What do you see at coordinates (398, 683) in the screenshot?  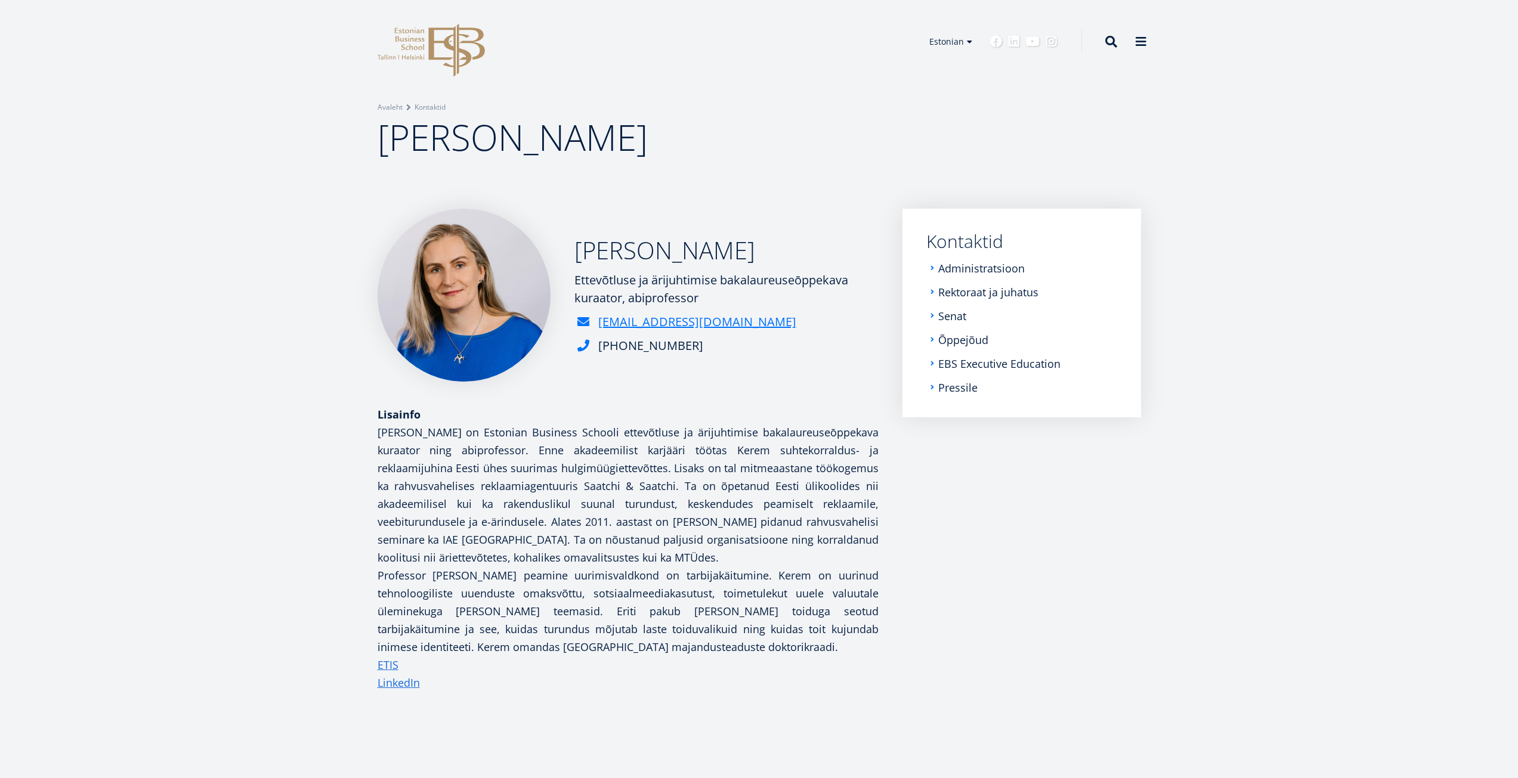 I see `a: LinkedIn` at bounding box center [398, 683].